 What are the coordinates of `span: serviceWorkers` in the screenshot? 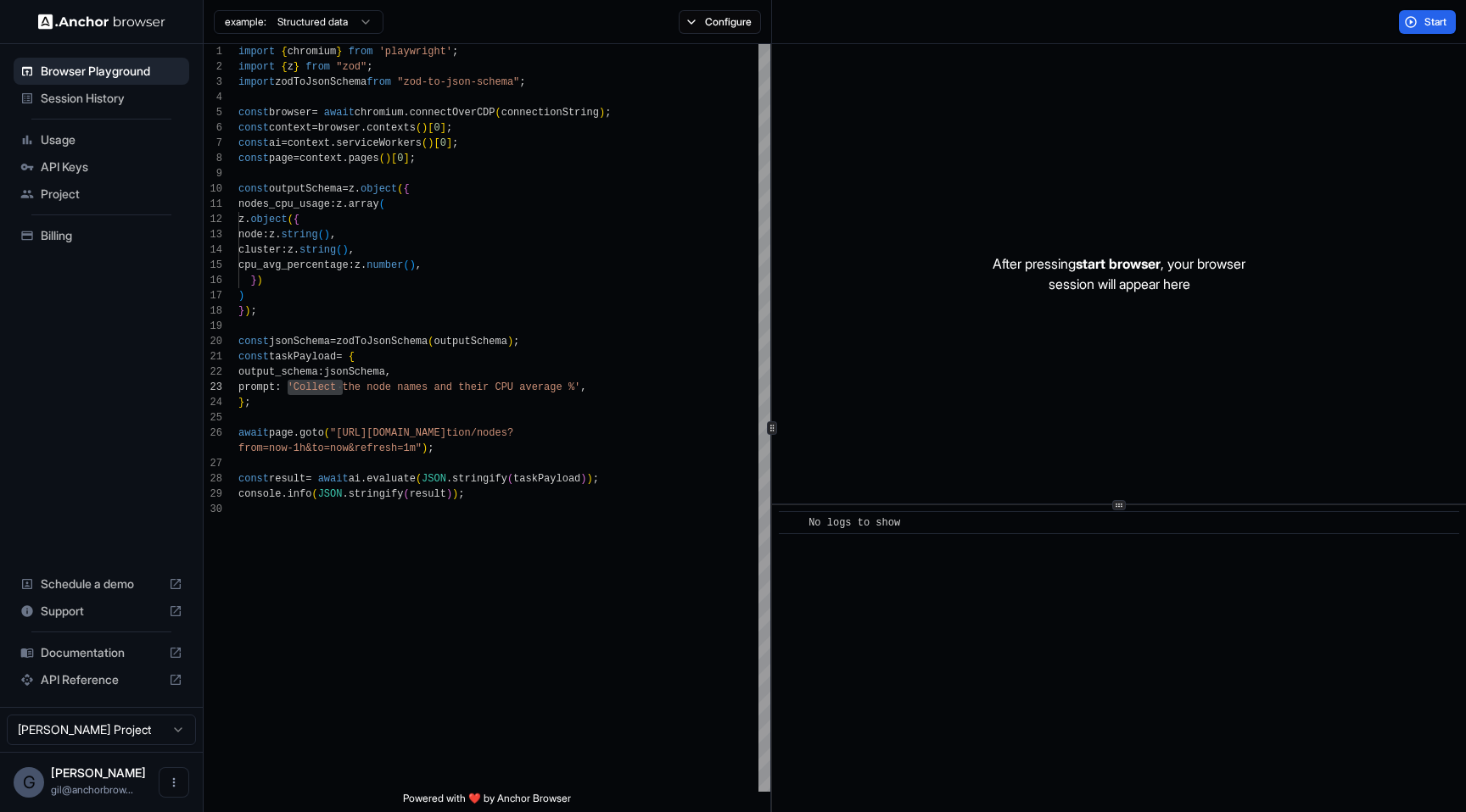 It's located at (379, 144).